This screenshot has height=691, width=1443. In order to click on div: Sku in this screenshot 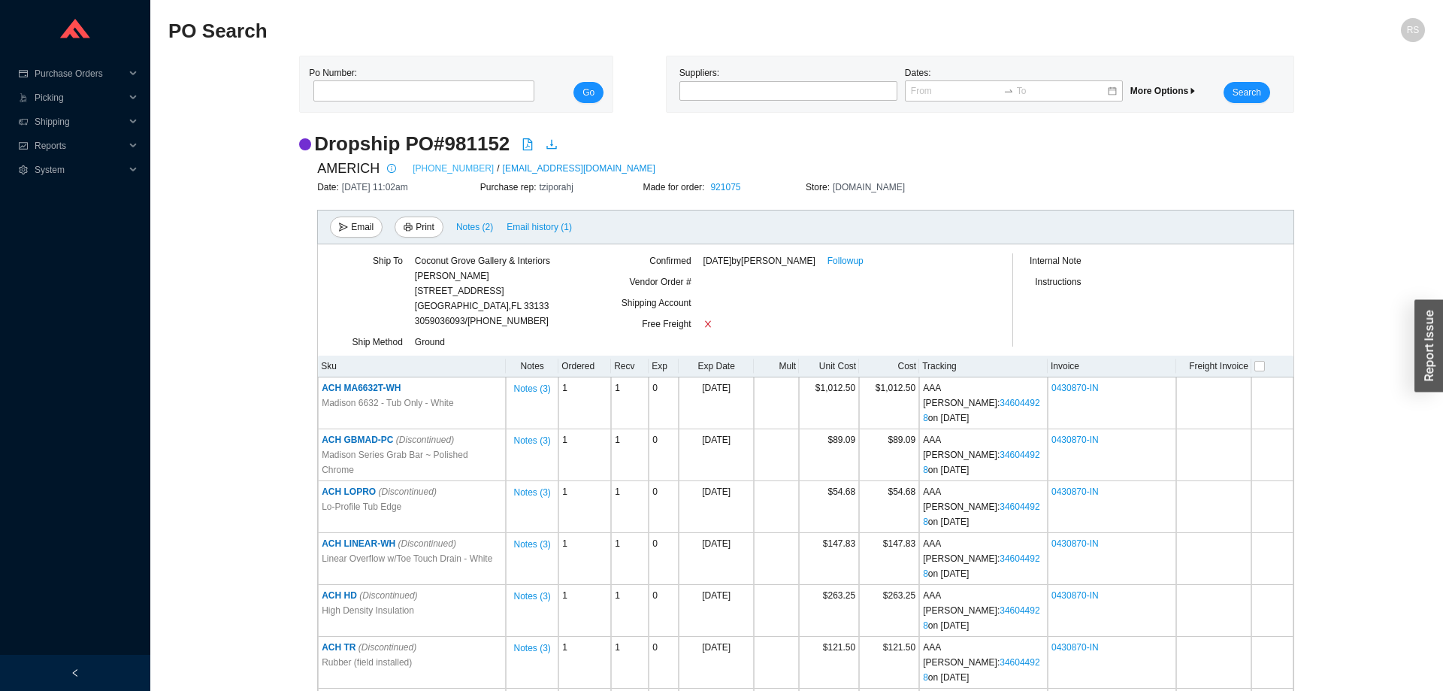, I will do `click(412, 366)`.